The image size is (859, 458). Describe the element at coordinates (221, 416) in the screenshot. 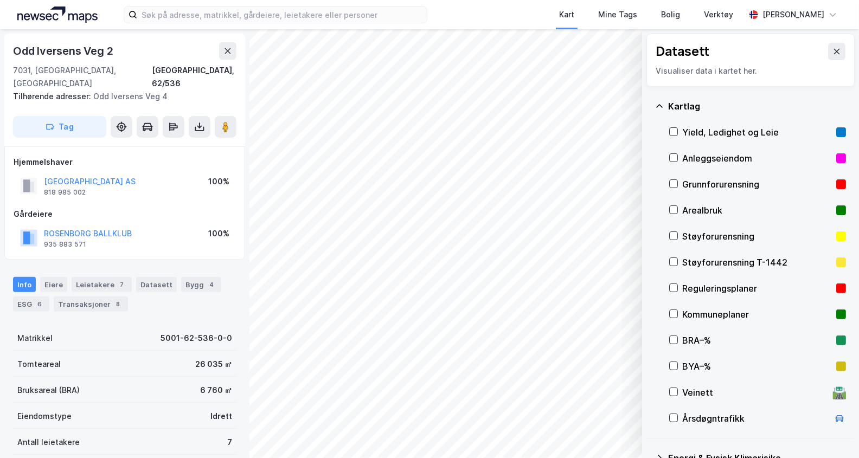

I see `div: Idrett` at that location.